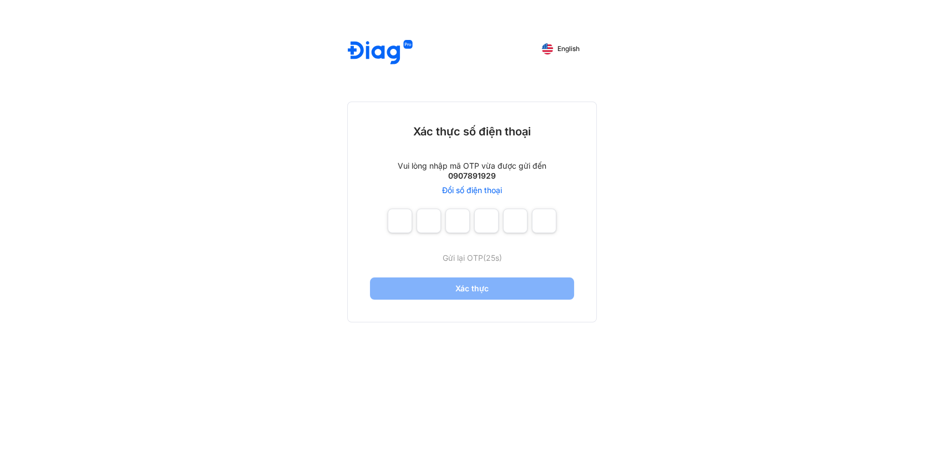 The image size is (944, 470). Describe the element at coordinates (380, 53) in the screenshot. I see `img: logo` at that location.